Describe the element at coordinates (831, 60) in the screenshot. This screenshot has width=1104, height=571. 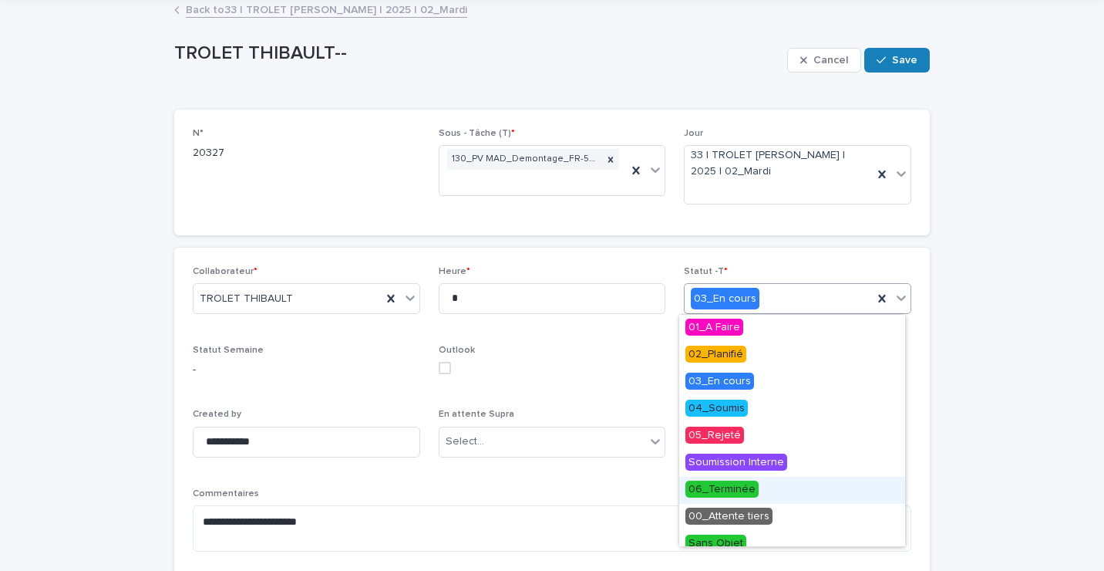
I see `span: Cancel` at that location.